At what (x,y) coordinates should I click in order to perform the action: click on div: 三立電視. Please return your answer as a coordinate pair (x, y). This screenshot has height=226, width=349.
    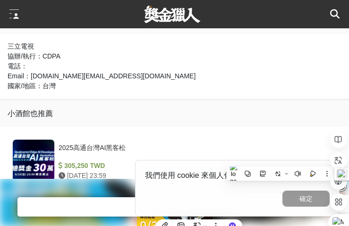
    Looking at the image, I should click on (174, 46).